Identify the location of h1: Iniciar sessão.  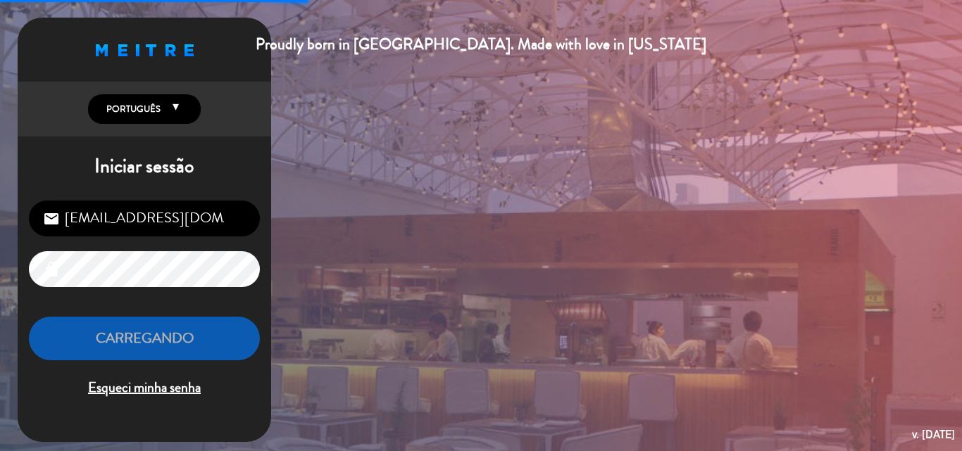
(144, 167).